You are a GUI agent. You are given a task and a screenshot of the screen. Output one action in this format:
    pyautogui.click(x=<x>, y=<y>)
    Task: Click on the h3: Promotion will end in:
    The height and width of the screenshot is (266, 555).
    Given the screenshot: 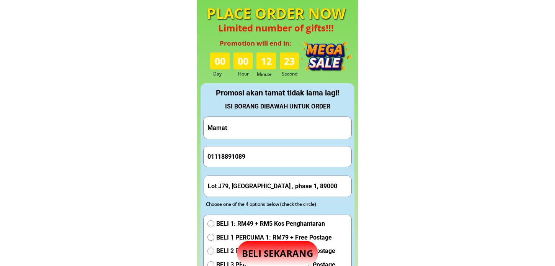 What is the action you would take?
    pyautogui.click(x=255, y=43)
    